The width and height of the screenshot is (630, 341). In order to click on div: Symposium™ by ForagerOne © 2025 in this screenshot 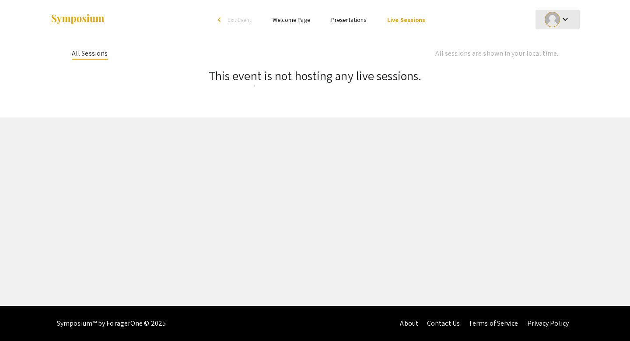, I will do `click(111, 323)`.